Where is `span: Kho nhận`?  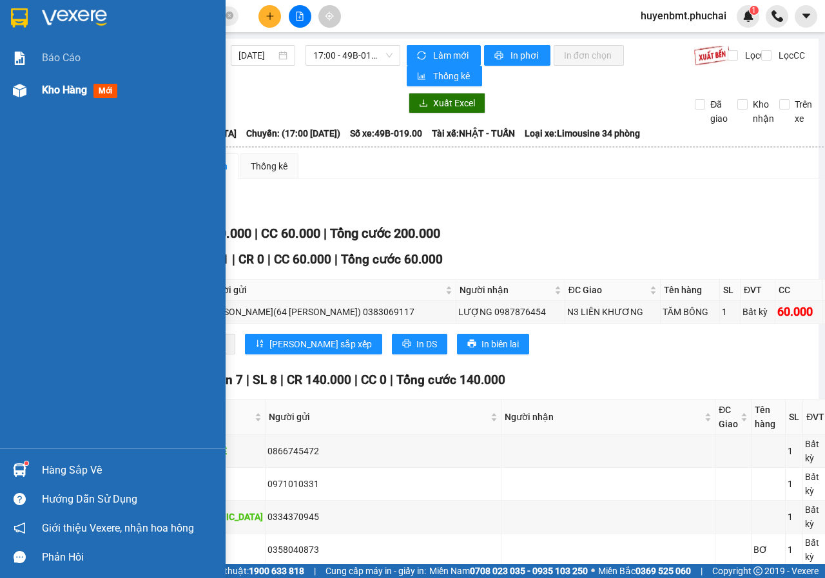
span: Kho nhận is located at coordinates (764, 112).